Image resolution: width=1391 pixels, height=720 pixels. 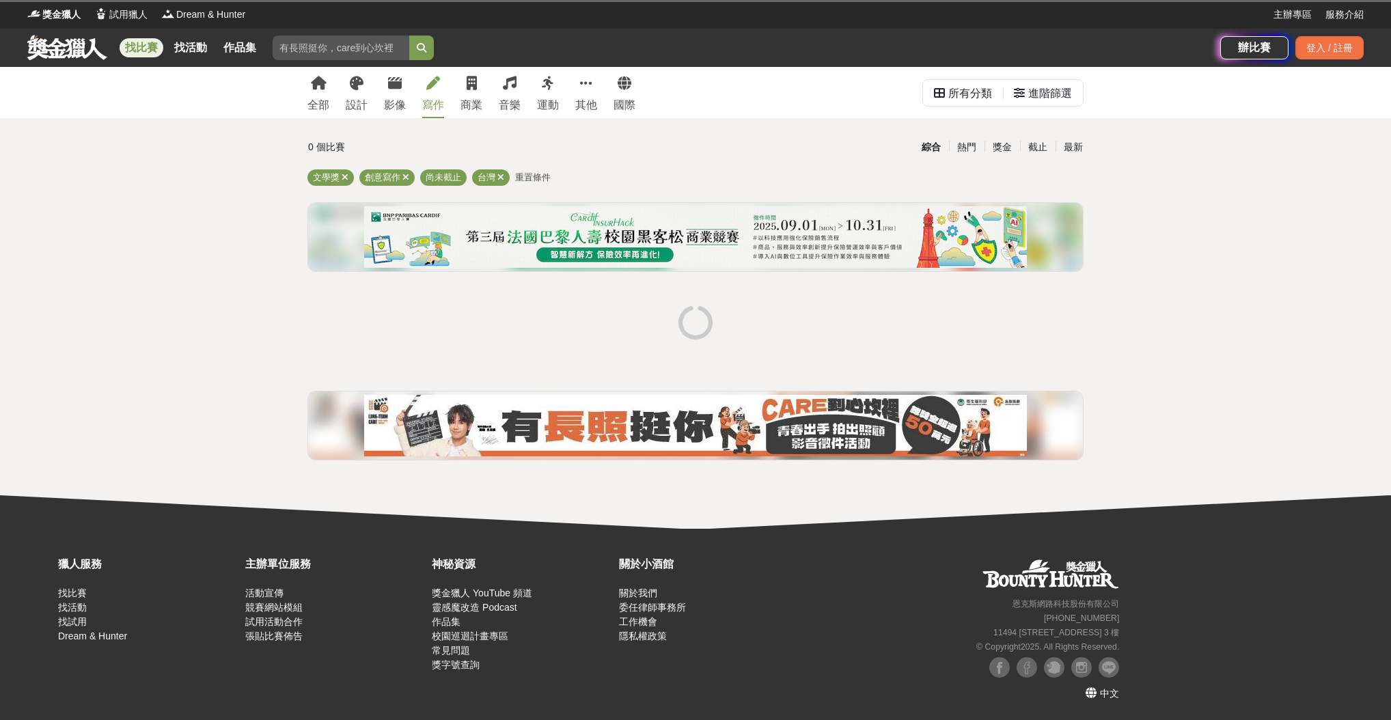 What do you see at coordinates (624, 92) in the screenshot?
I see `a: 國際` at bounding box center [624, 92].